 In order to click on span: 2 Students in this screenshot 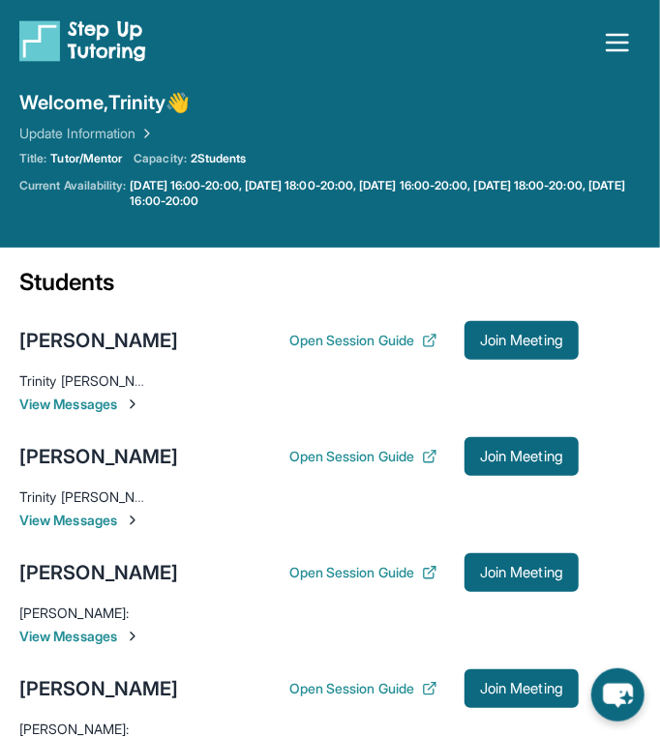, I will do `click(219, 159)`.